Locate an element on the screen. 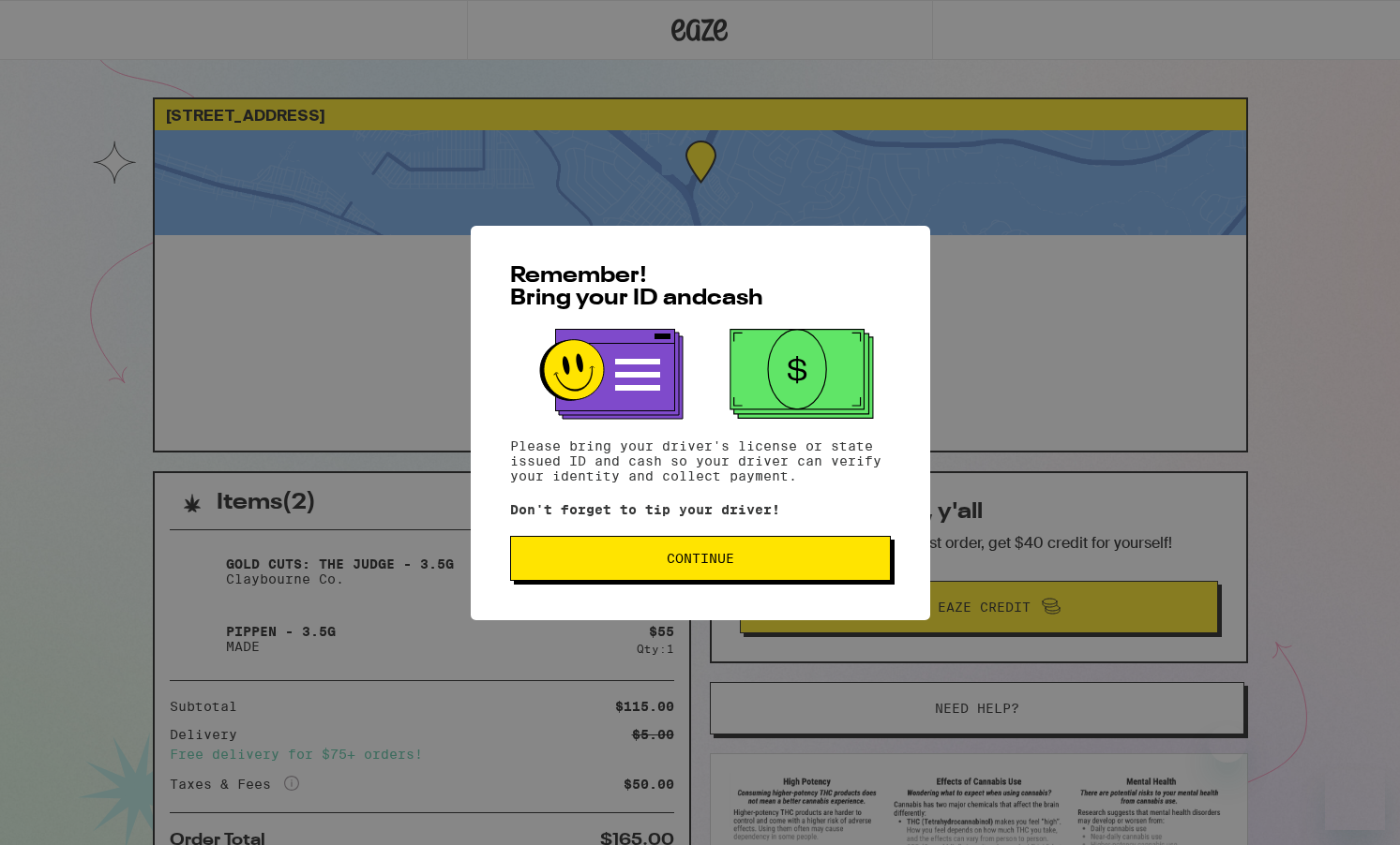 The height and width of the screenshot is (845, 1400). span: Remember! Bring your ID and cash is located at coordinates (636, 288).